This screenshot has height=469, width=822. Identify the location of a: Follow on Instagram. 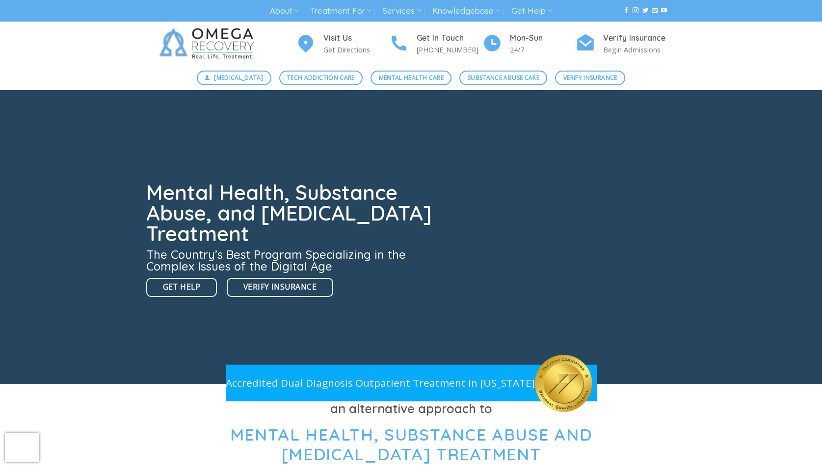
(635, 11).